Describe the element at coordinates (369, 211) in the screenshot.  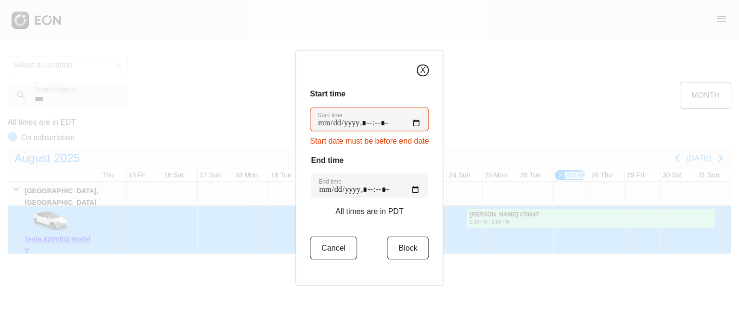
I see `p: All times are in PDT` at that location.